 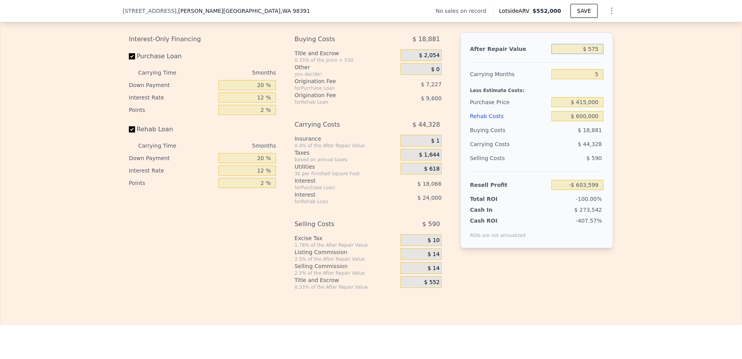 What do you see at coordinates (202, 39) in the screenshot?
I see `div: Interest-Only Financing` at bounding box center [202, 39].